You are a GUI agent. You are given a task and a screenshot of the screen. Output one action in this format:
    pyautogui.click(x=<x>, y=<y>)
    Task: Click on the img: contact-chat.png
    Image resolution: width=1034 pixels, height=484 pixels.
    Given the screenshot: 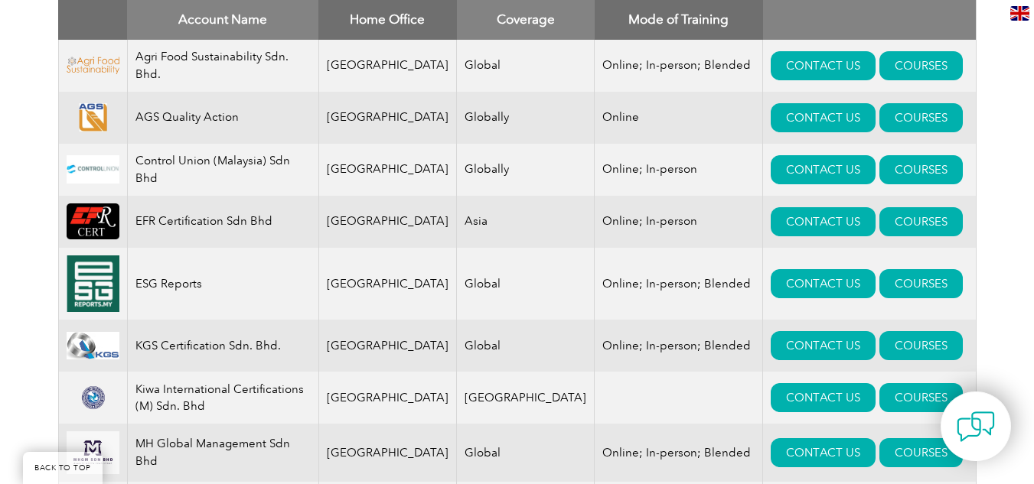 What is the action you would take?
    pyautogui.click(x=976, y=427)
    